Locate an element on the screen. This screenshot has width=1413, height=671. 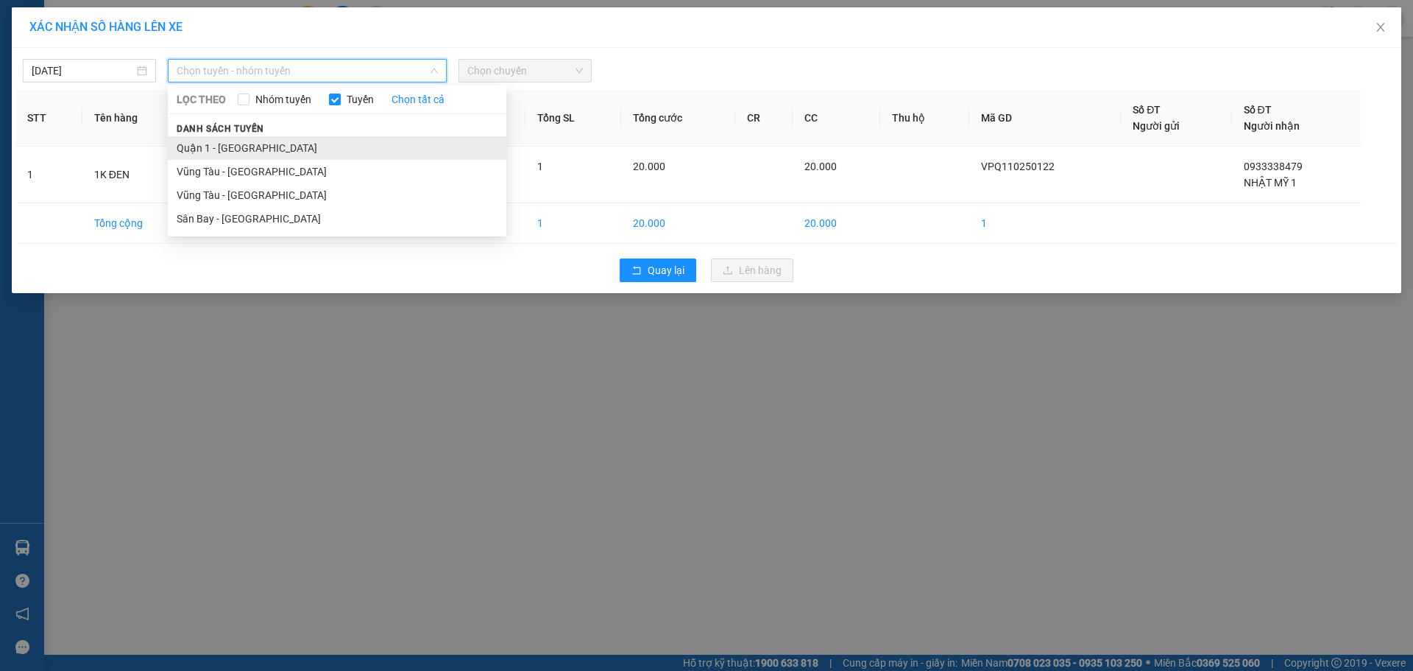
span: Chọn chuyến is located at coordinates (525, 71).